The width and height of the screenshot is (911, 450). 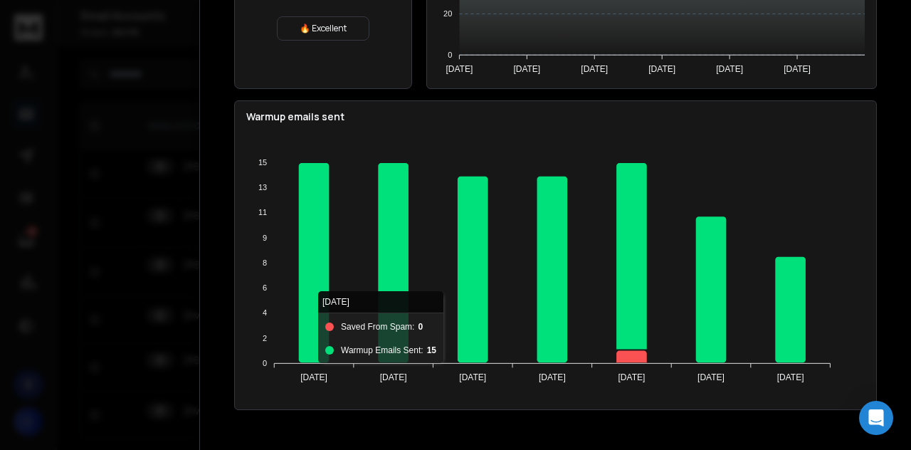 I want to click on tspan: 20, so click(x=448, y=14).